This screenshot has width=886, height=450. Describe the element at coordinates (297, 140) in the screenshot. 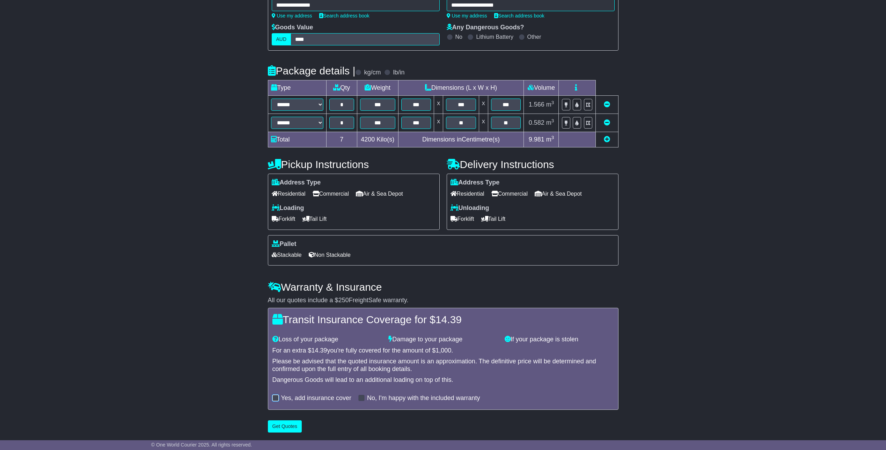

I see `td: Total` at that location.